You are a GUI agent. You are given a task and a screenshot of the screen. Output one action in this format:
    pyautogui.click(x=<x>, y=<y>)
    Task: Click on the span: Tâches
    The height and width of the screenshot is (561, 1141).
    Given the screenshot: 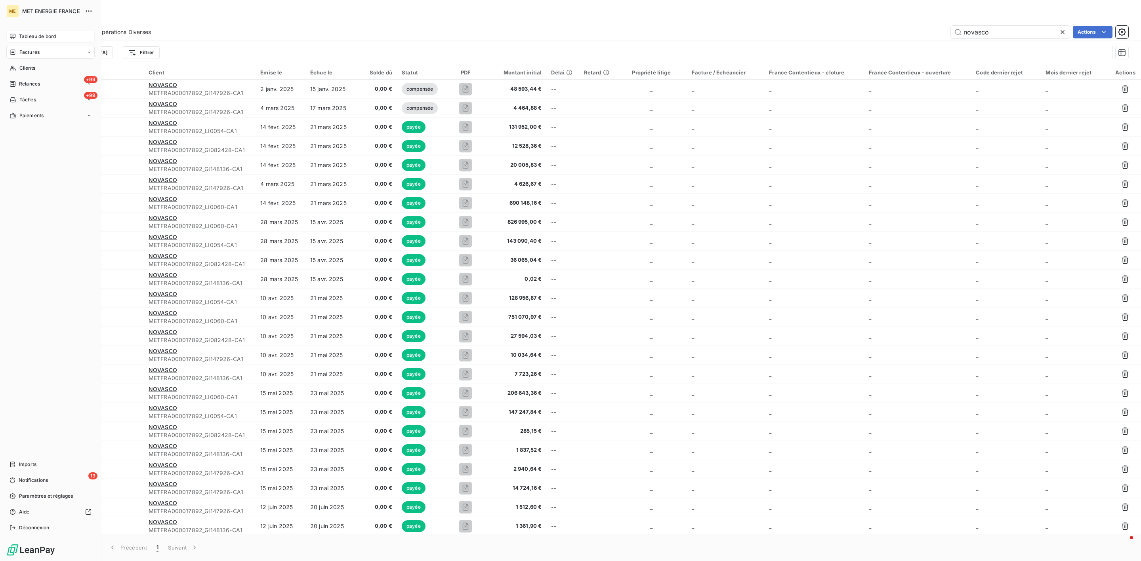 What is the action you would take?
    pyautogui.click(x=28, y=100)
    